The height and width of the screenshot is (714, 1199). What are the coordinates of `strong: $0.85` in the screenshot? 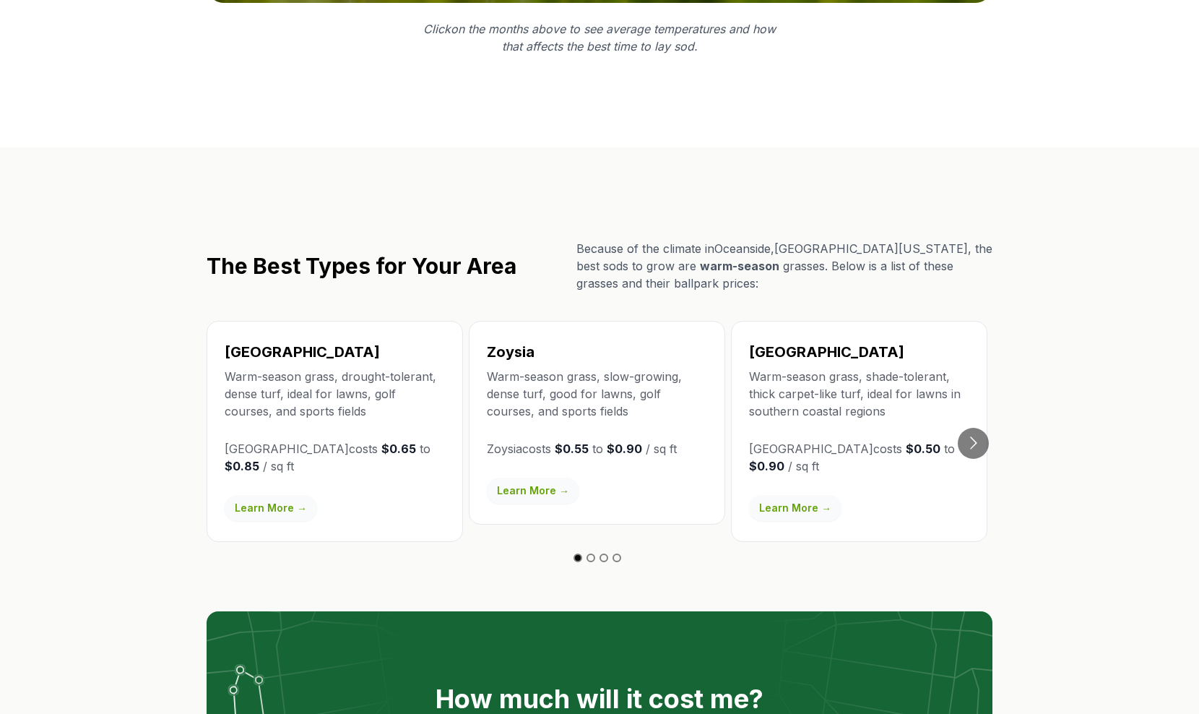 It's located at (242, 466).